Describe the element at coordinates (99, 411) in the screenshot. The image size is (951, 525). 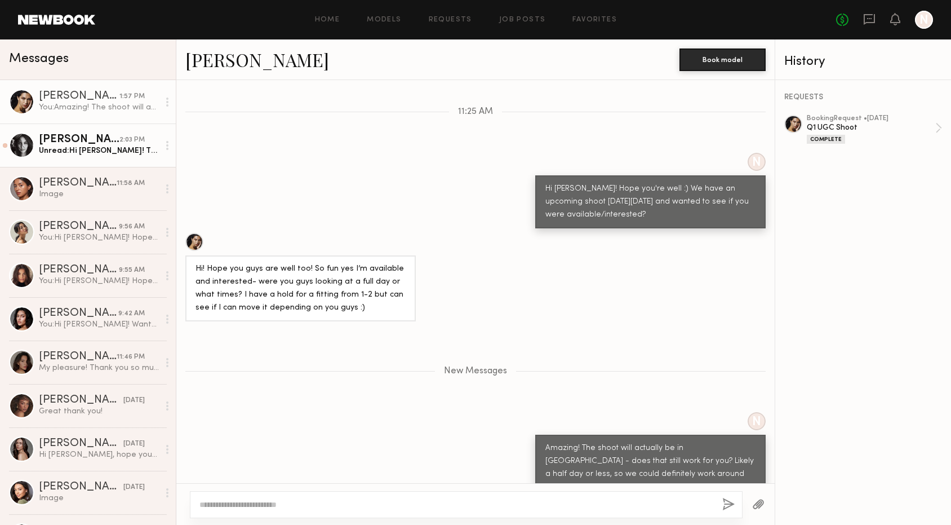
I see `div: Great thank you!` at that location.